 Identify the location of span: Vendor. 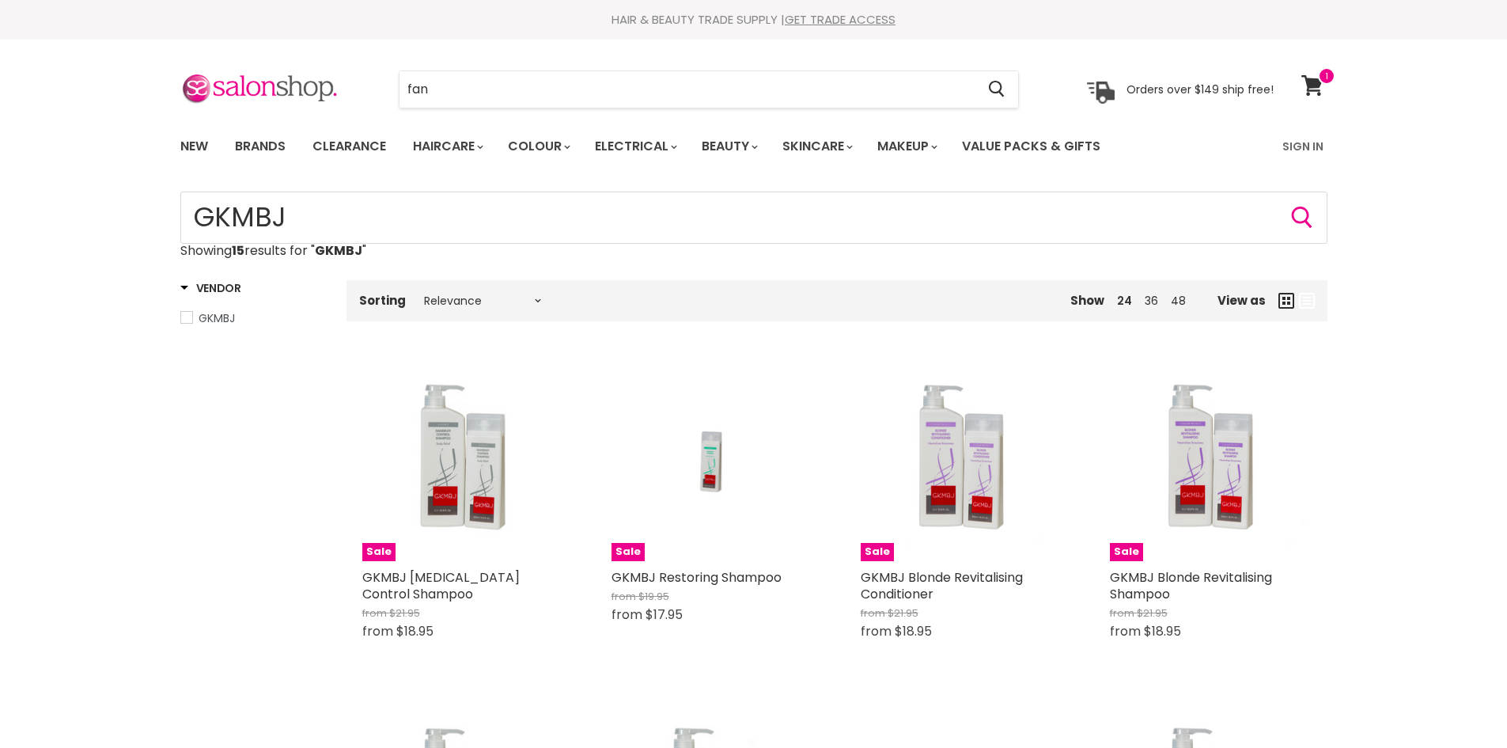
(210, 288).